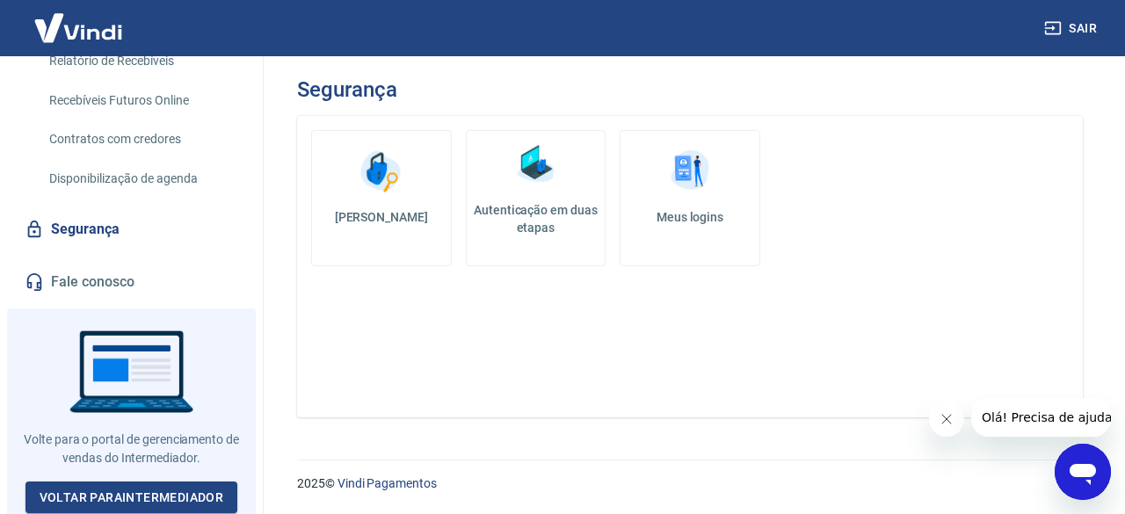  What do you see at coordinates (536, 198) in the screenshot?
I see `a: Autenticação em duas etapas` at bounding box center [536, 198].